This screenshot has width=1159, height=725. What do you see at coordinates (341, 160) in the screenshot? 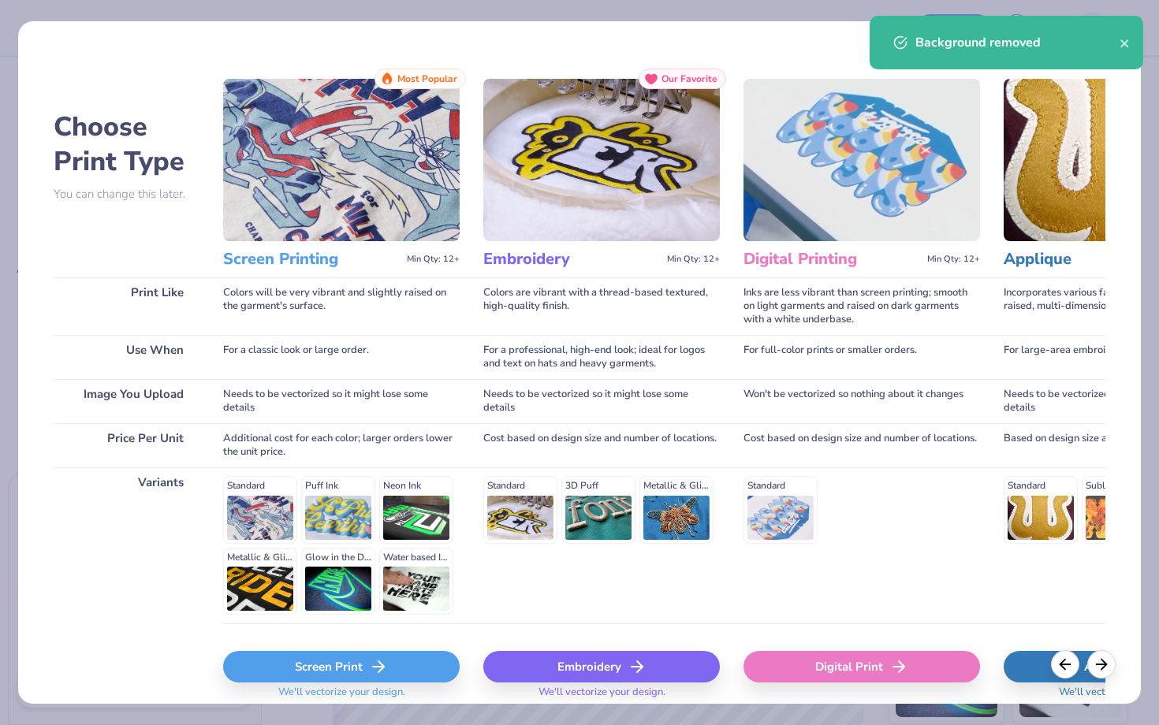
I see `img: Screen Printing` at bounding box center [341, 160].